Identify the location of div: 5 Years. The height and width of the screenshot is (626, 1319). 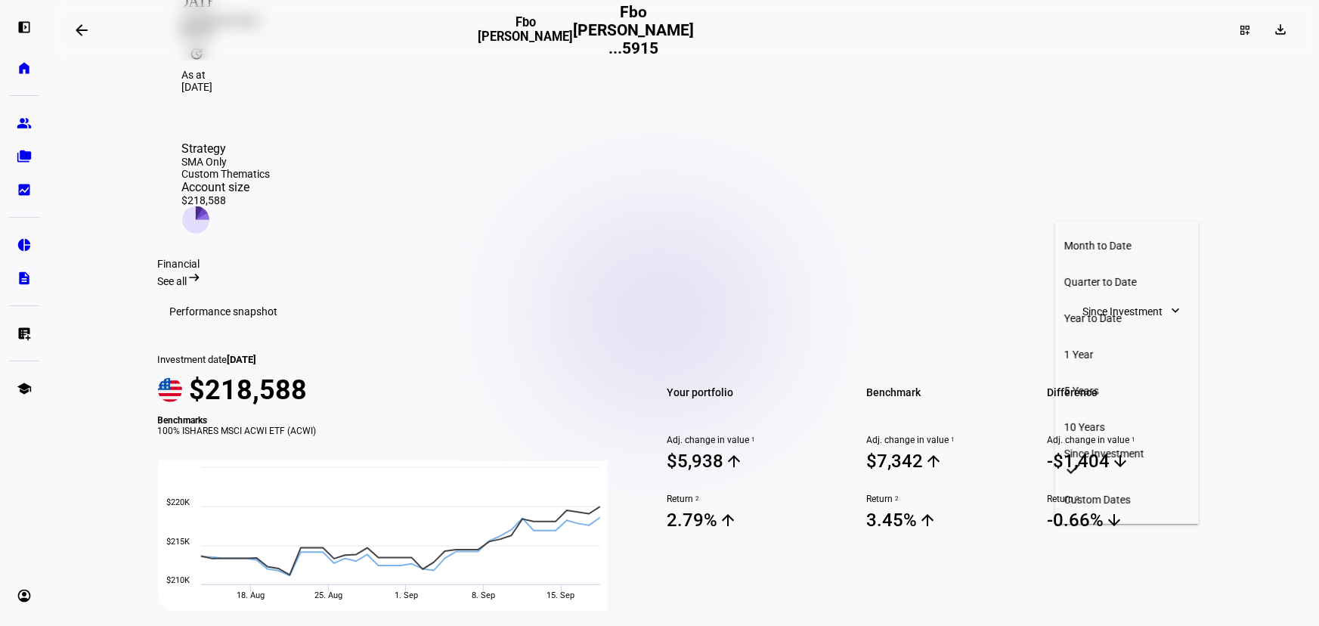
(1127, 391).